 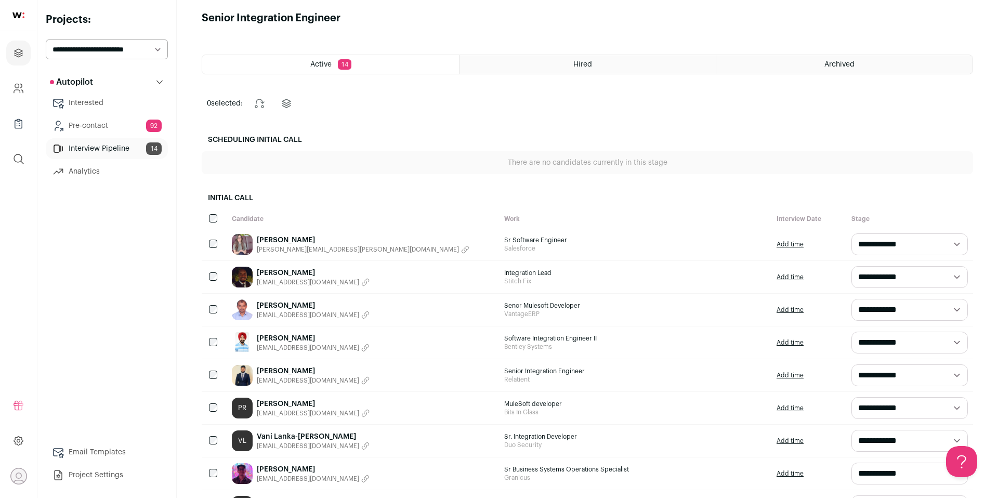 I want to click on a: PR, so click(x=242, y=408).